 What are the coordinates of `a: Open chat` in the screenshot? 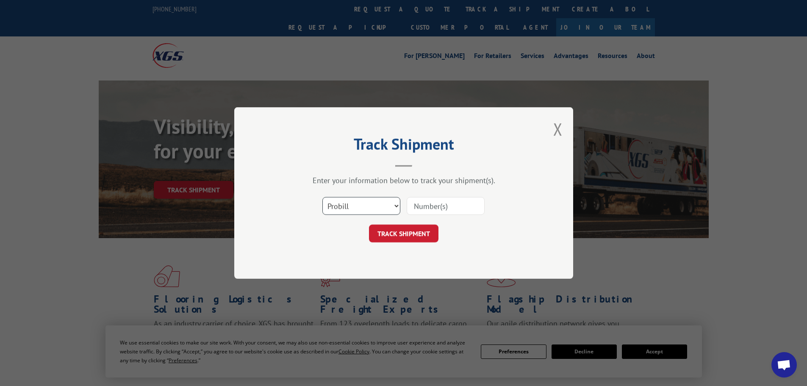 It's located at (784, 365).